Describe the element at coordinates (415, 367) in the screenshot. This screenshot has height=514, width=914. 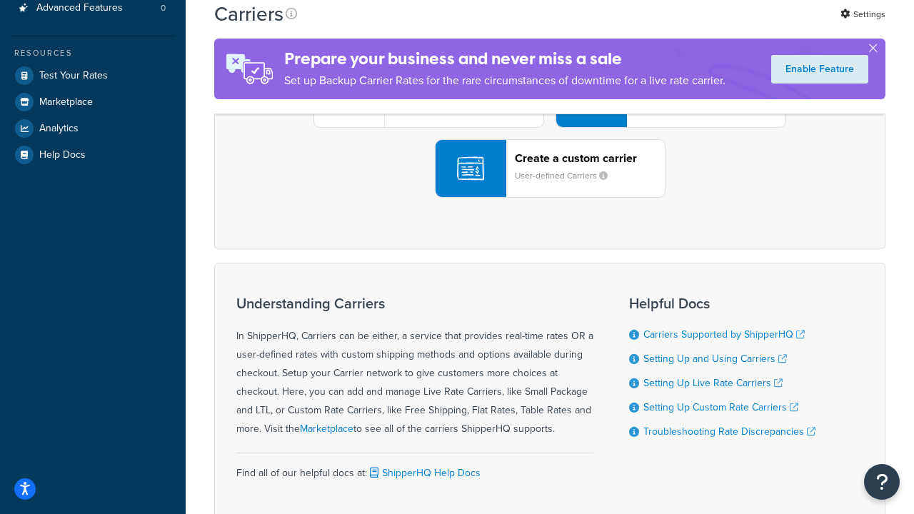
I see `div: In ShipperHQ, Carriers can be either, a service that provides real-time rates OR a user-defined r...` at that location.